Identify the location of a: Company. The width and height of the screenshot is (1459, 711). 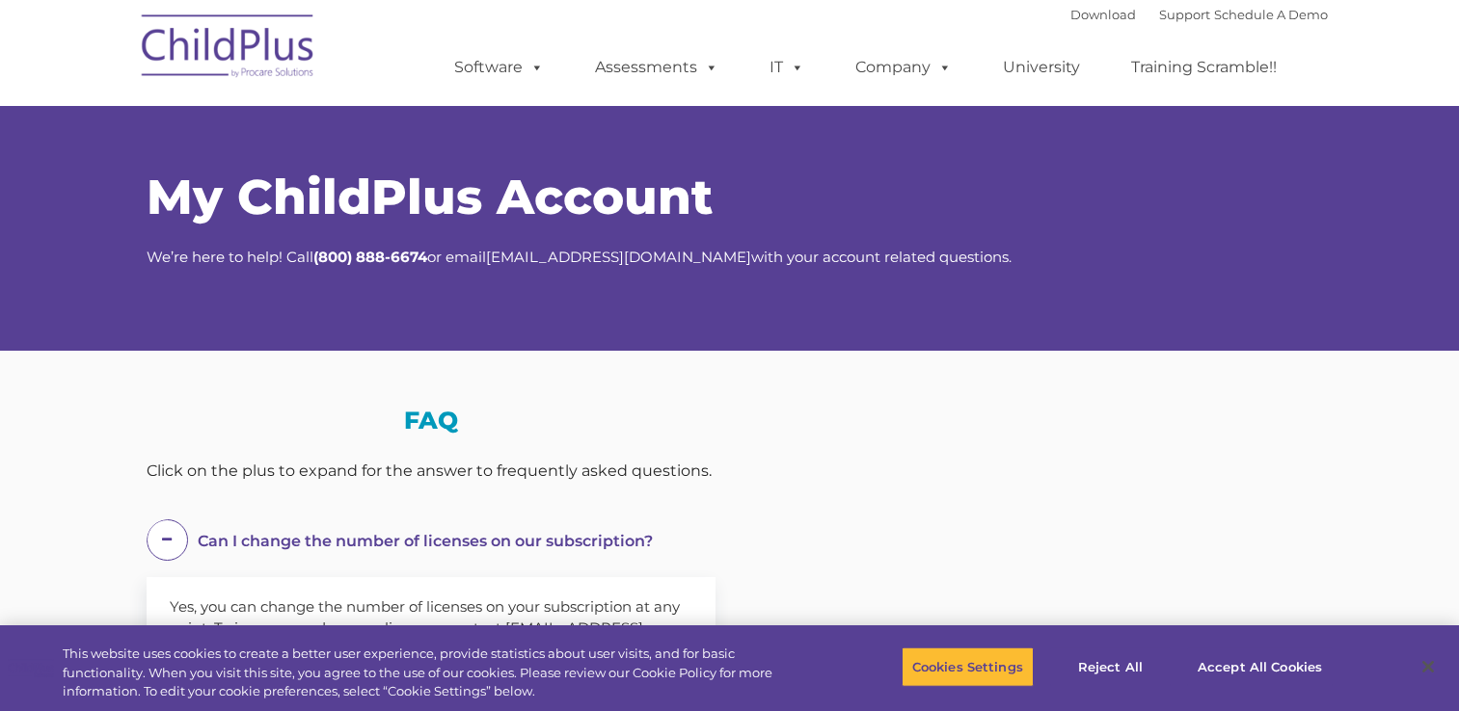
(903, 67).